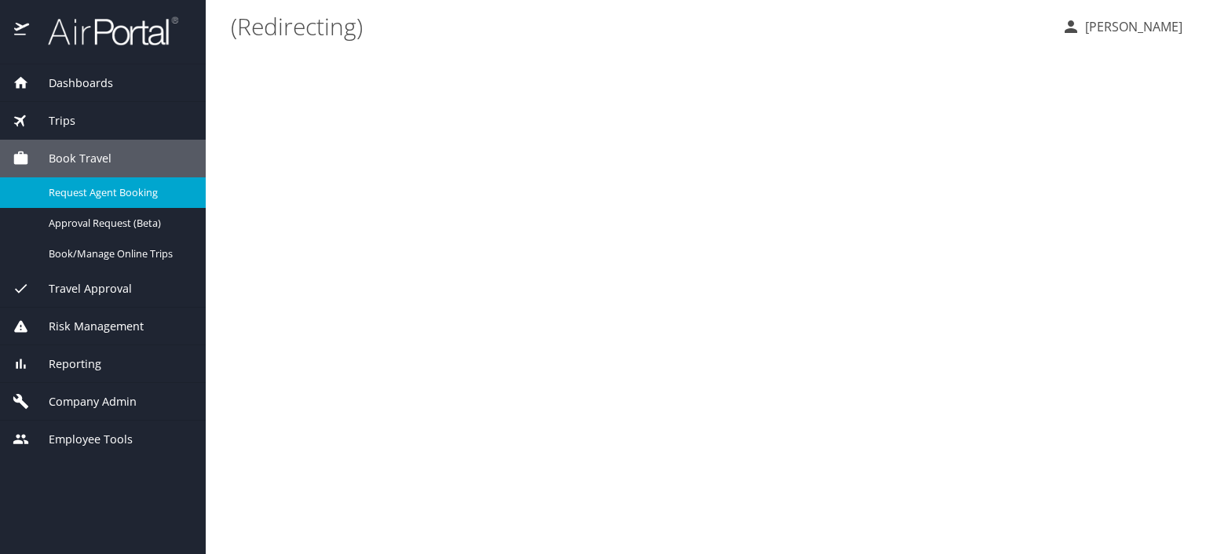  What do you see at coordinates (71, 83) in the screenshot?
I see `span: Dashboards` at bounding box center [71, 83].